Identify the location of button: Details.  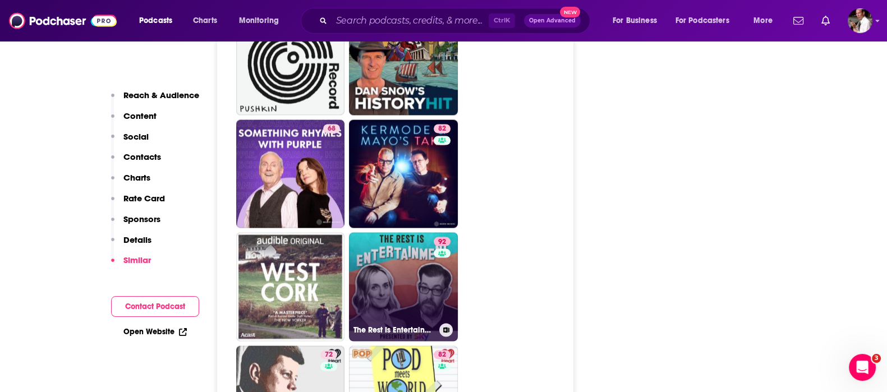
(131, 245).